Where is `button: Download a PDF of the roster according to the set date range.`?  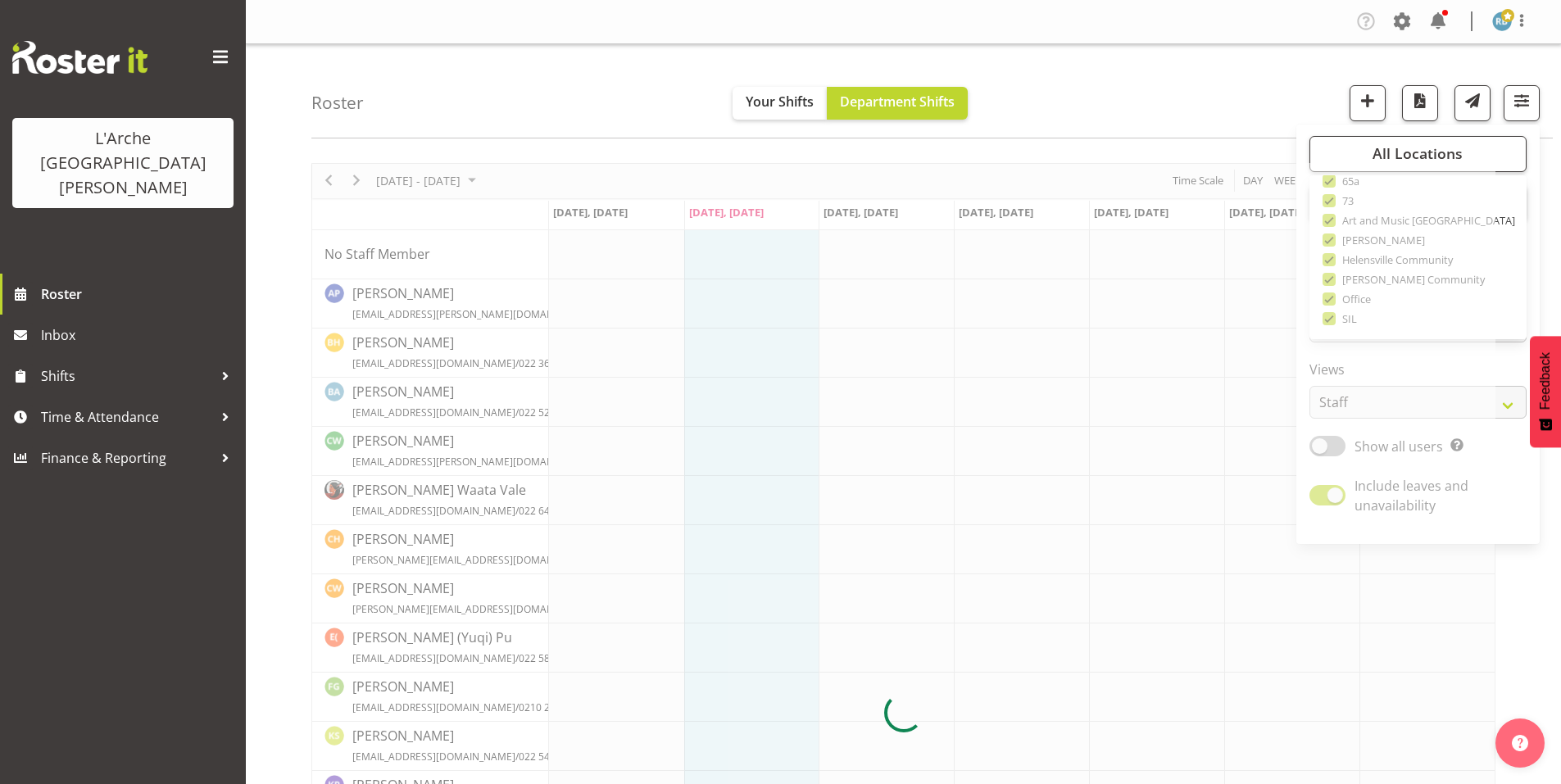
button: Download a PDF of the roster according to the set date range. is located at coordinates (1419, 104).